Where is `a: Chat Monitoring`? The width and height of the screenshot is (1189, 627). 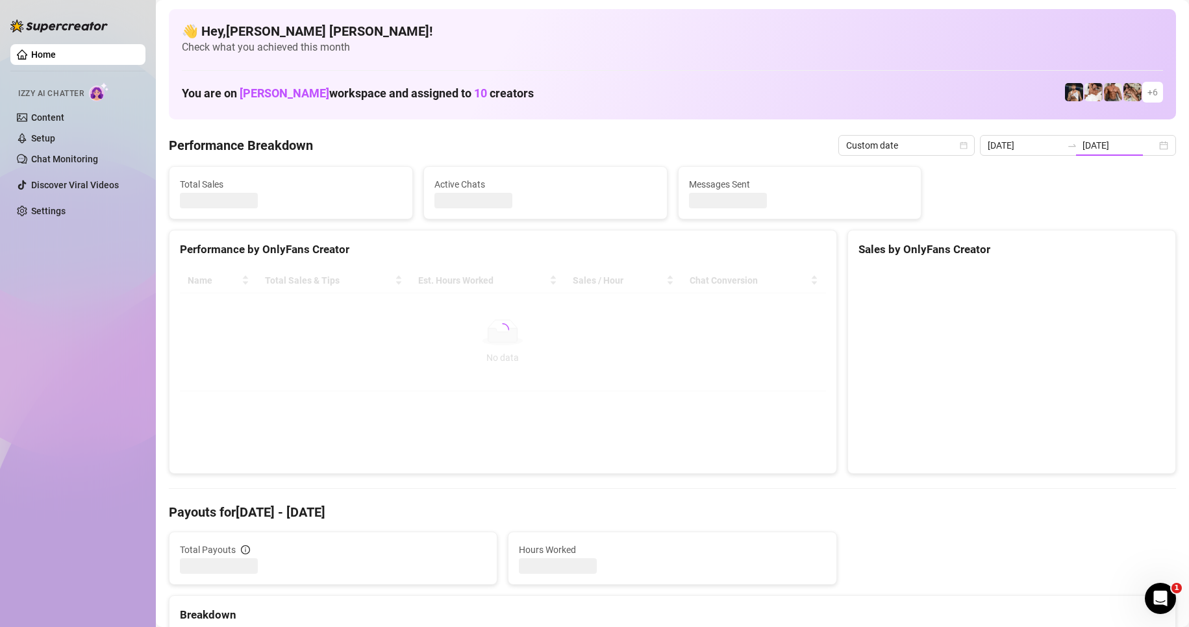 a: Chat Monitoring is located at coordinates (64, 159).